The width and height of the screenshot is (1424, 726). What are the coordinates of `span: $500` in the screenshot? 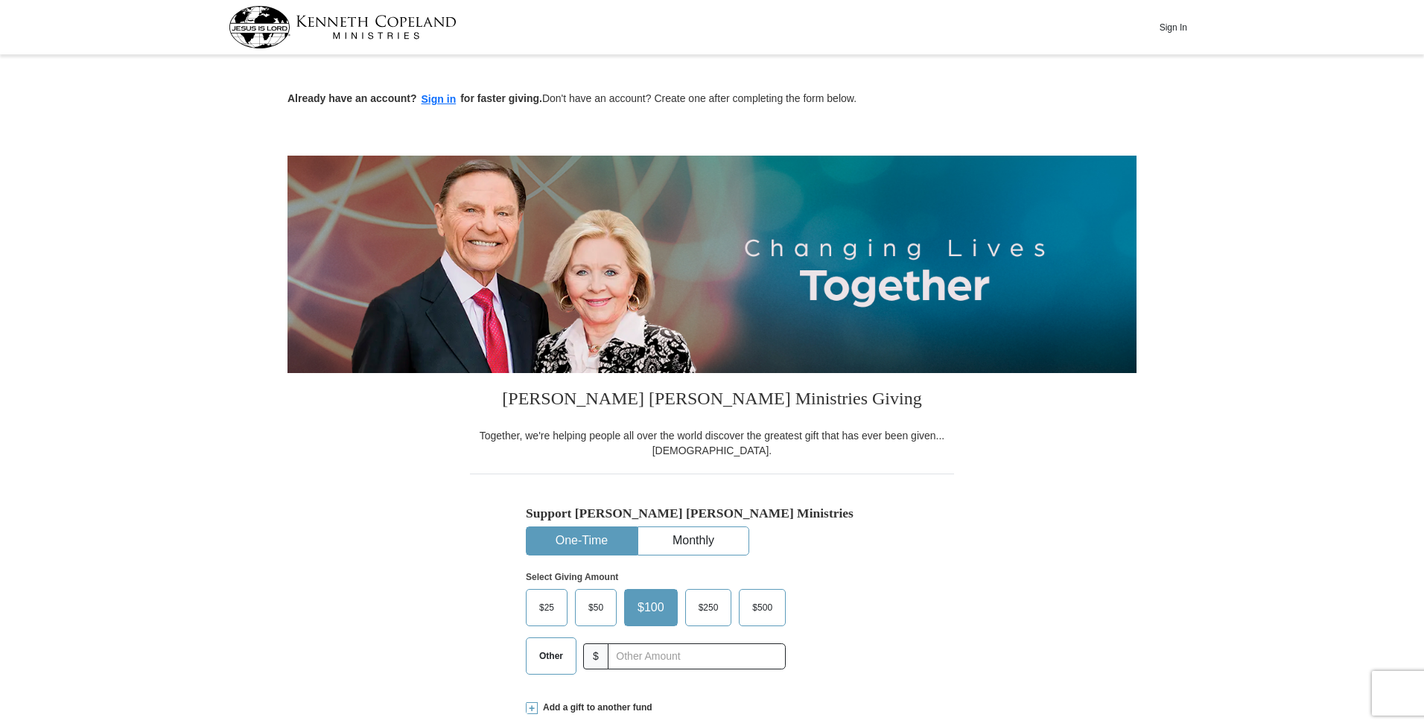 It's located at (762, 608).